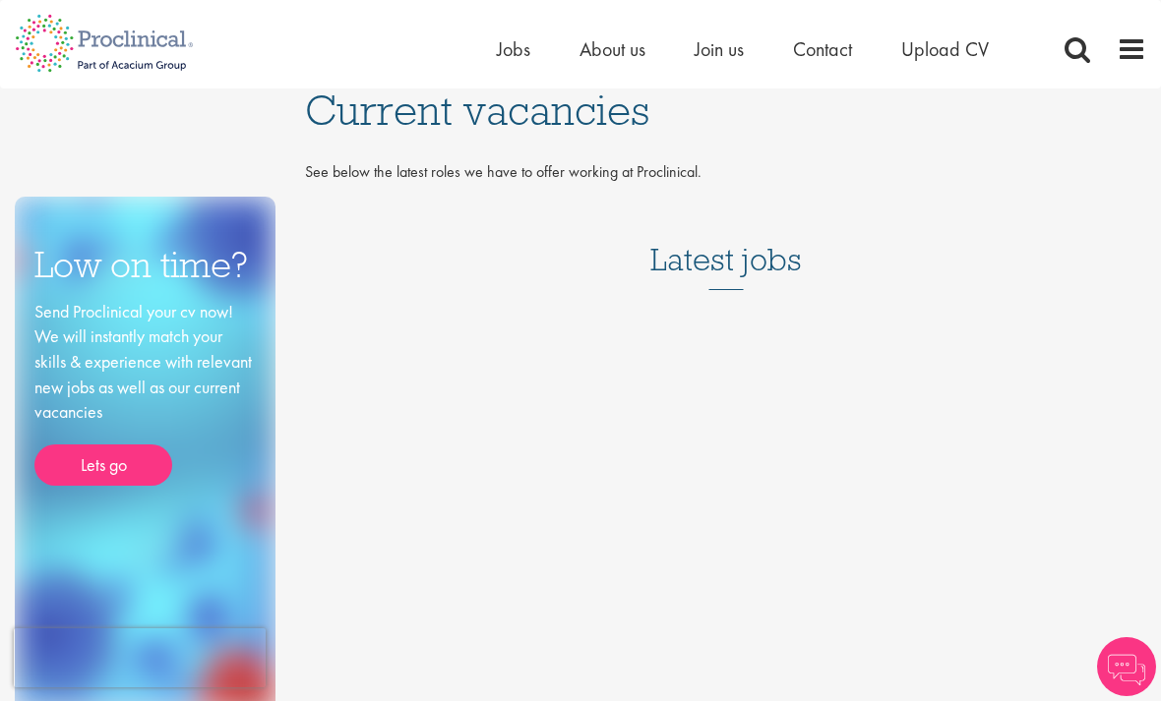 The width and height of the screenshot is (1161, 701). What do you see at coordinates (725, 172) in the screenshot?
I see `p: See below the latest roles we have to offer working at Proclinical.` at bounding box center [725, 172].